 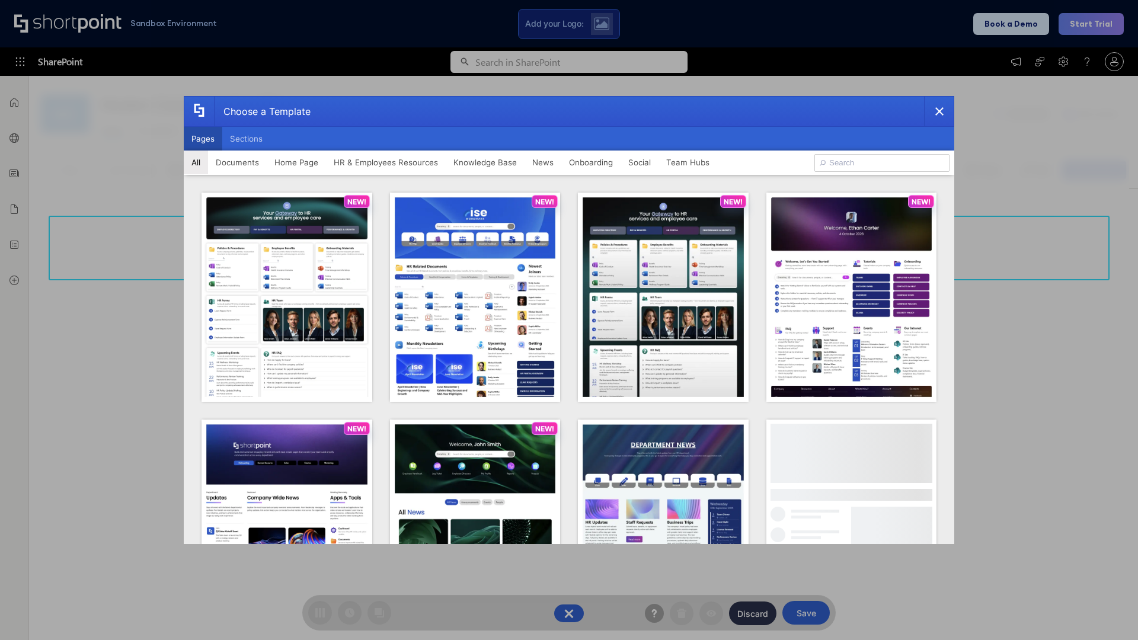 I want to click on button: Pages, so click(x=203, y=139).